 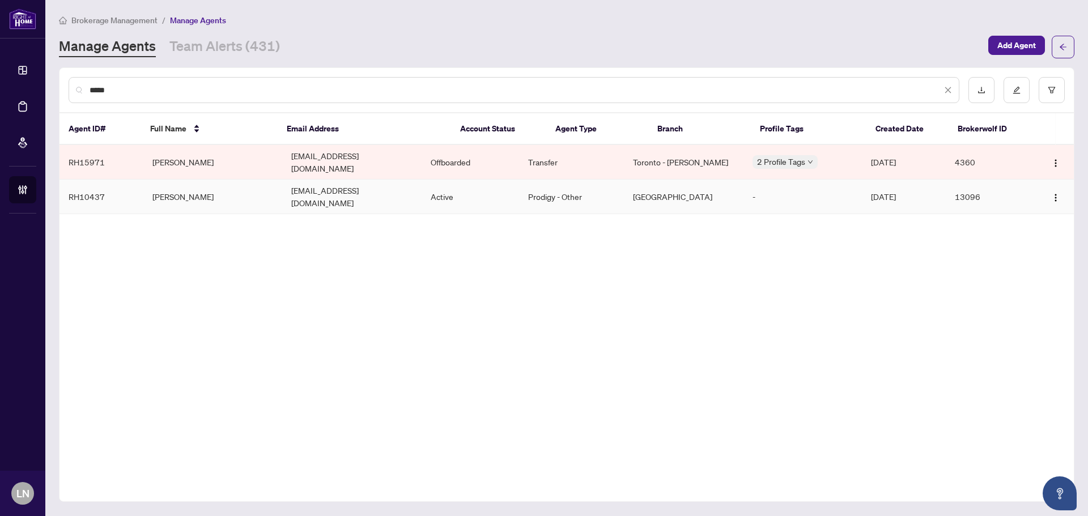 What do you see at coordinates (63, 20) in the screenshot?
I see `span: home` at bounding box center [63, 20].